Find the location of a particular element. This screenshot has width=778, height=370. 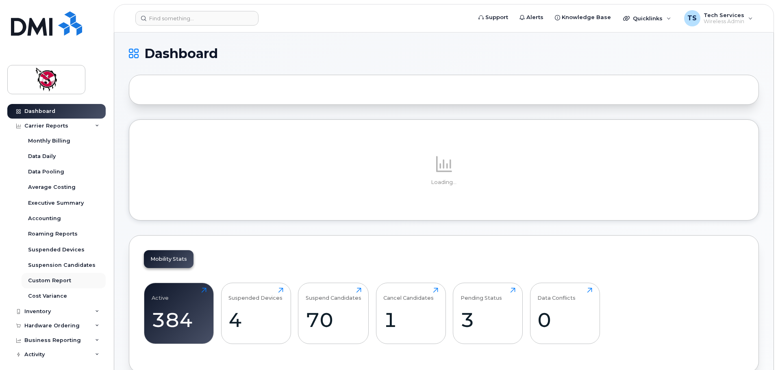

p: Loading... is located at coordinates (444, 182).